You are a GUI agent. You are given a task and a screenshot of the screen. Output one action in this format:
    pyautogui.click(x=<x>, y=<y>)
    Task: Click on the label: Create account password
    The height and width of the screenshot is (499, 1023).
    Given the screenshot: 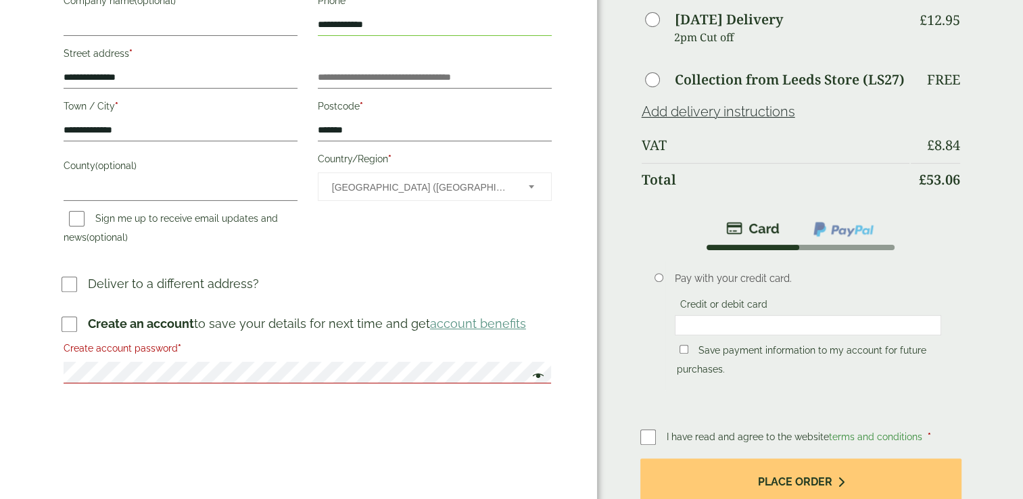 What is the action you would take?
    pyautogui.click(x=308, y=350)
    